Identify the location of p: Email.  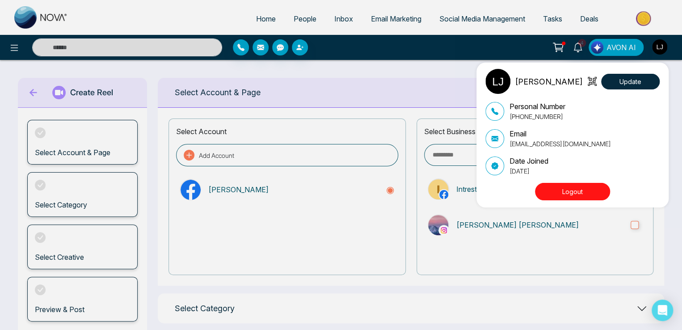
(560, 134).